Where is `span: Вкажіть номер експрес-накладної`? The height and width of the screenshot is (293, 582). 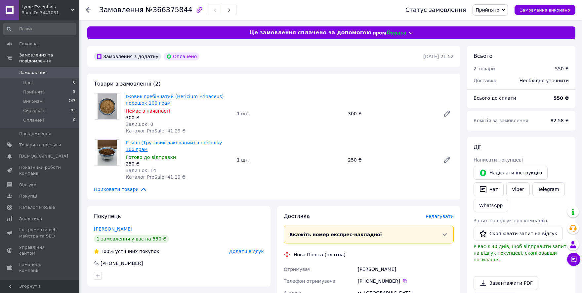 span: Вкажіть номер експрес-накладної is located at coordinates (336, 235).